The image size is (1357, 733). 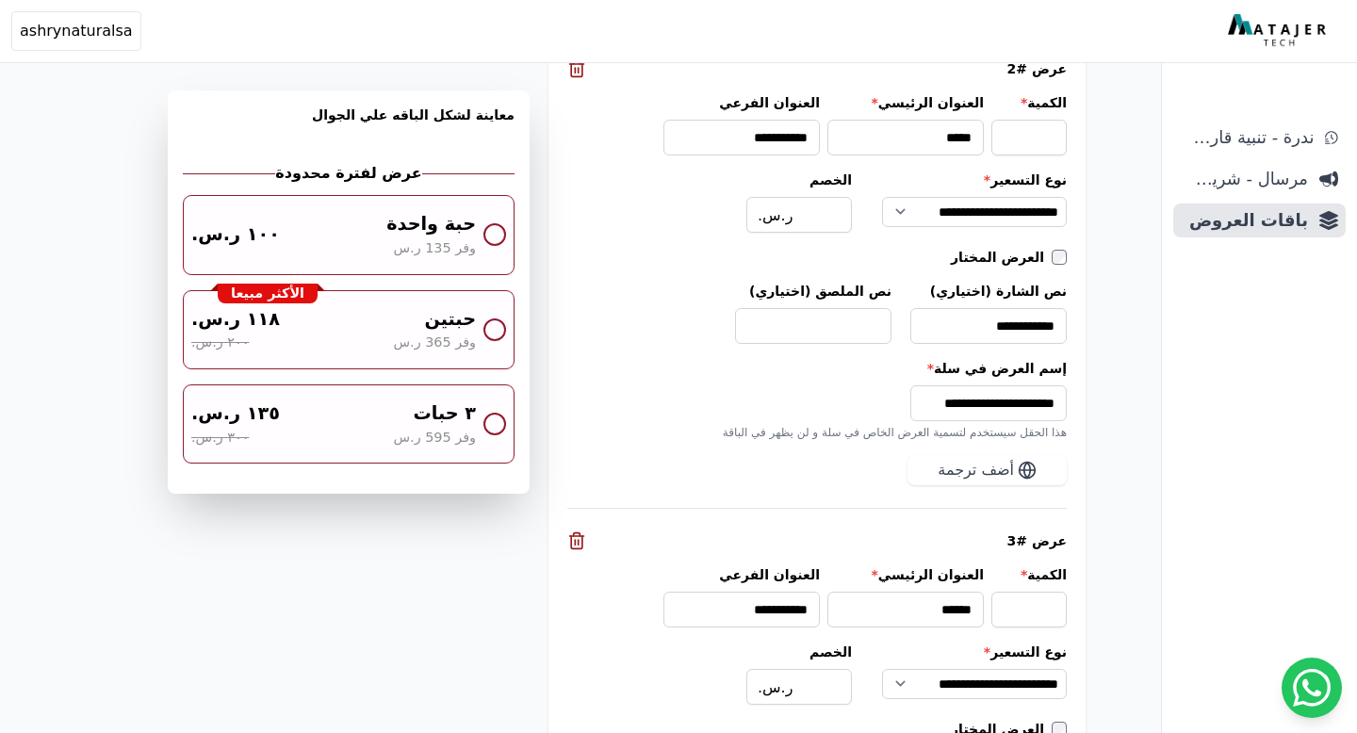 What do you see at coordinates (220, 438) in the screenshot?
I see `span: ٣٠٠ ر.س.` at bounding box center [220, 438].